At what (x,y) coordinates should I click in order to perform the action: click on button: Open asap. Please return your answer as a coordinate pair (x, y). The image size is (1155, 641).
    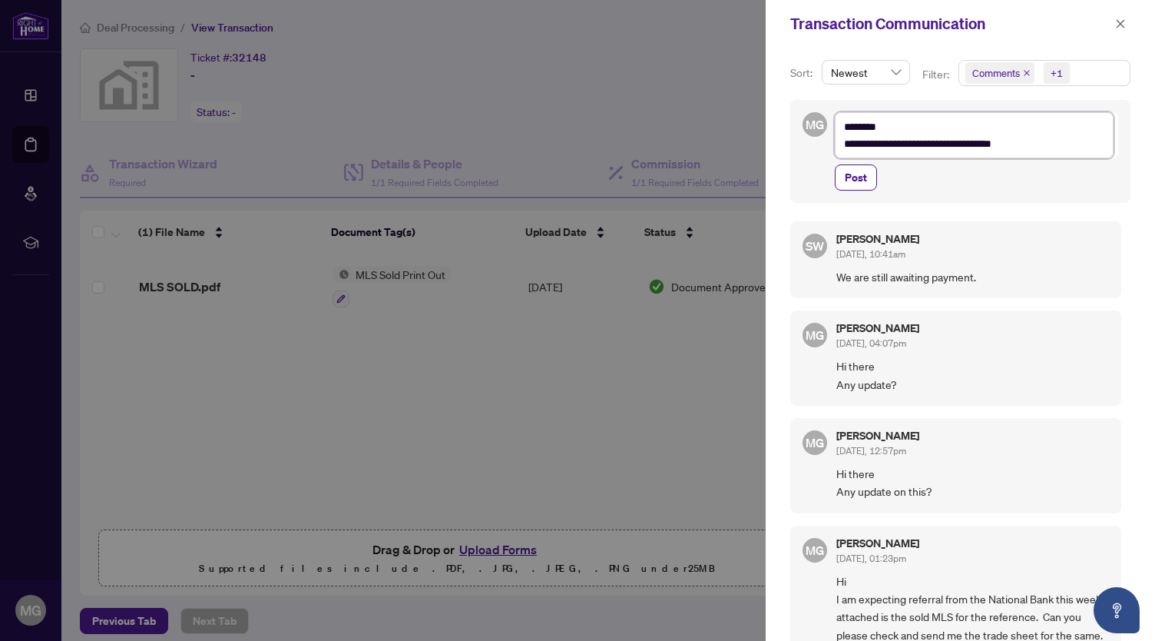
    Looking at the image, I should click on (1117, 610).